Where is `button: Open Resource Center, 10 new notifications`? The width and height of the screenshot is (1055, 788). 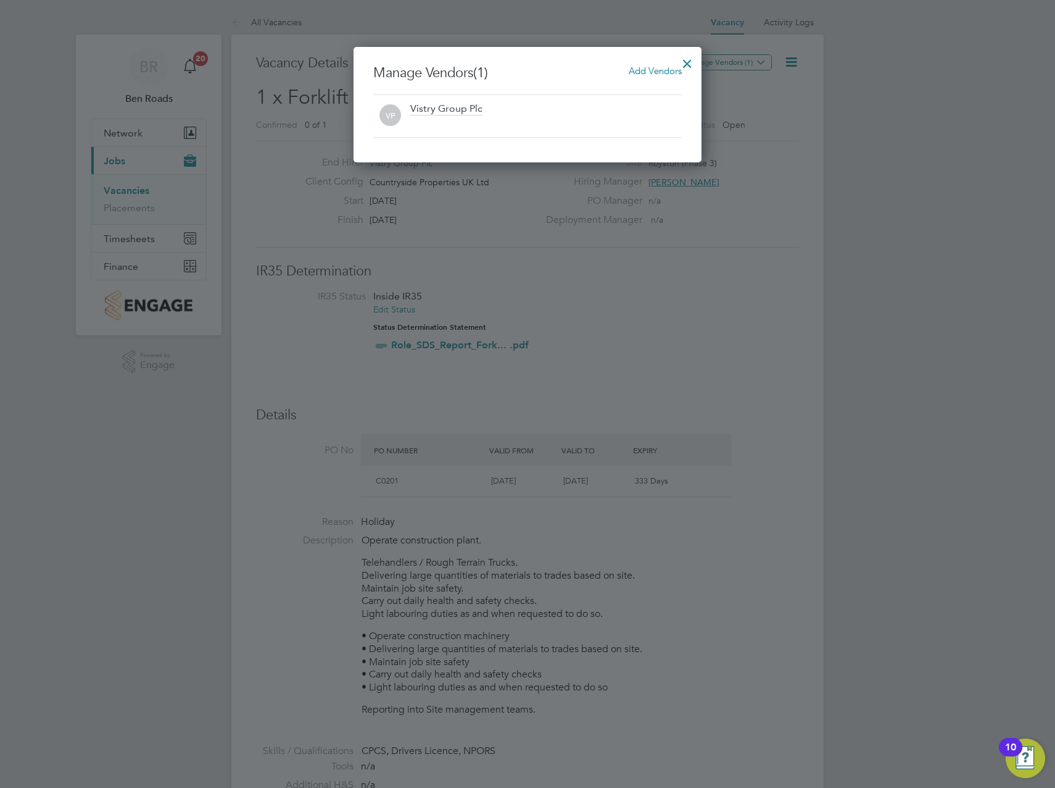 button: Open Resource Center, 10 new notifications is located at coordinates (1026, 758).